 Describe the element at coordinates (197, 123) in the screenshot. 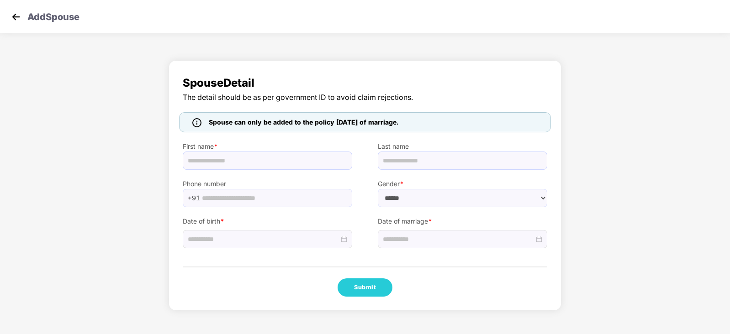

I see `img: icon` at that location.